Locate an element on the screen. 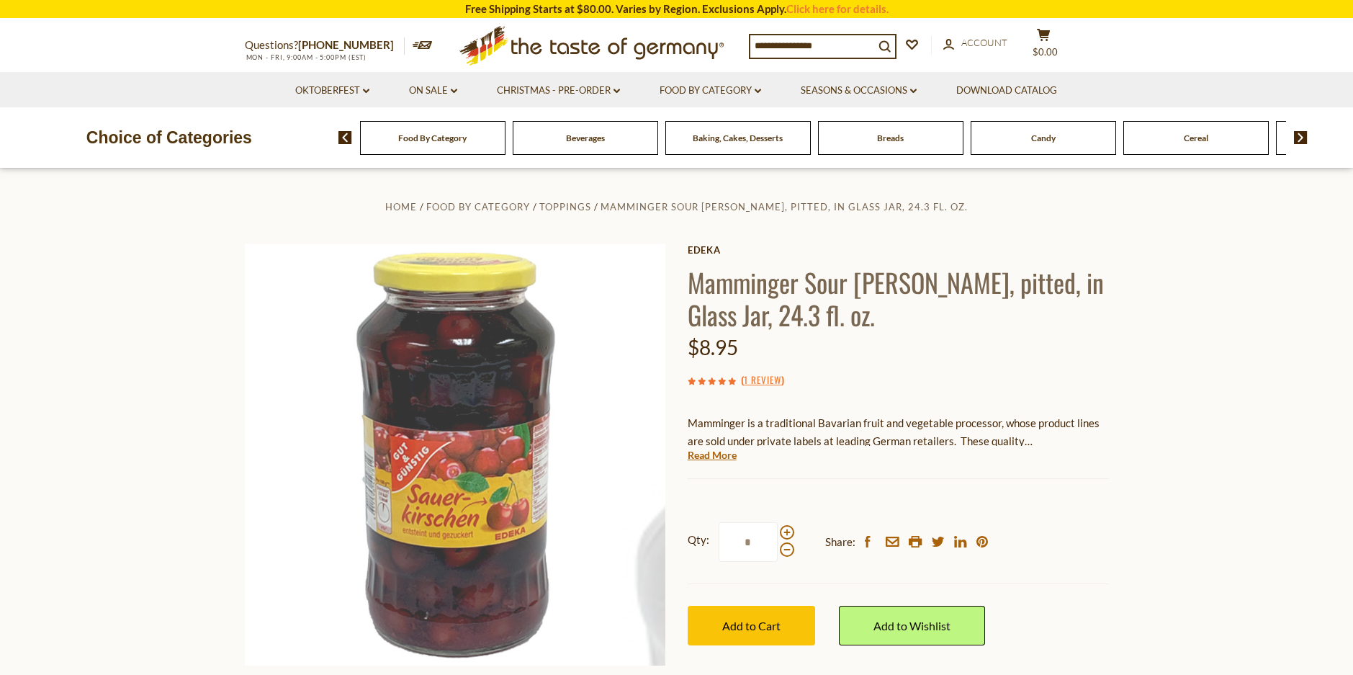 The image size is (1353, 675). a: Beverages is located at coordinates (585, 138).